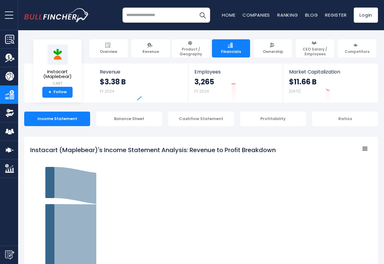 Image resolution: width=384 pixels, height=264 pixels. Describe the element at coordinates (109, 48) in the screenshot. I see `a: Overview` at that location.